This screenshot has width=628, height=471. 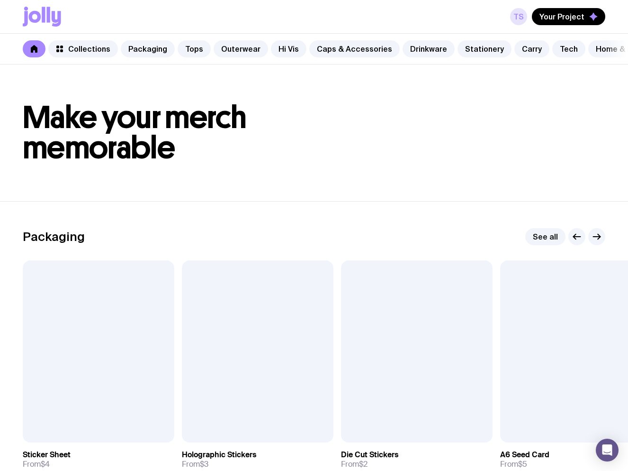 I want to click on span: $2, so click(x=363, y=463).